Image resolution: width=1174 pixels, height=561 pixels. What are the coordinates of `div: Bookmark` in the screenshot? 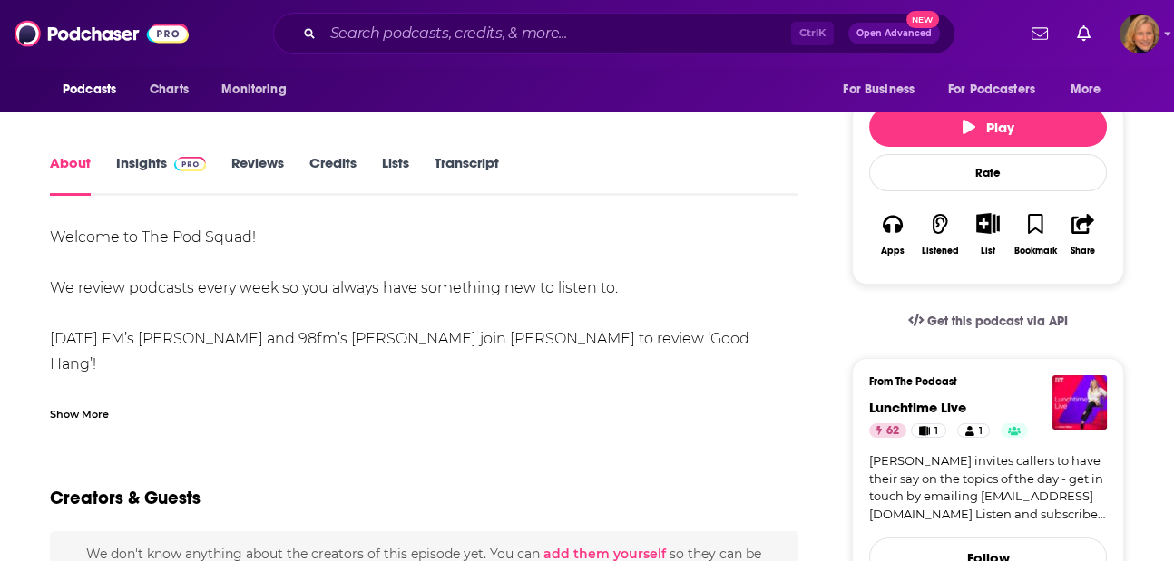 It's located at (1035, 251).